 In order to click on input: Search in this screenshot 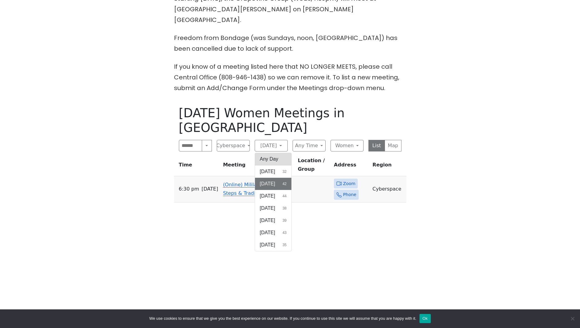, I will do `click(190, 146)`.